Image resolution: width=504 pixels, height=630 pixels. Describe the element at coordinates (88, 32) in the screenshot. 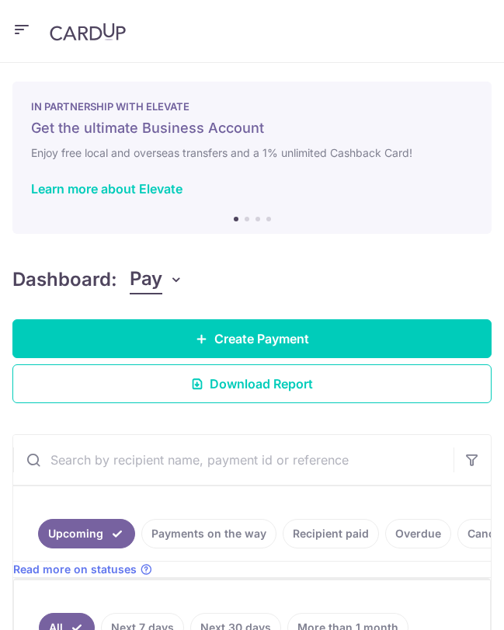

I see `img: CardUp` at that location.